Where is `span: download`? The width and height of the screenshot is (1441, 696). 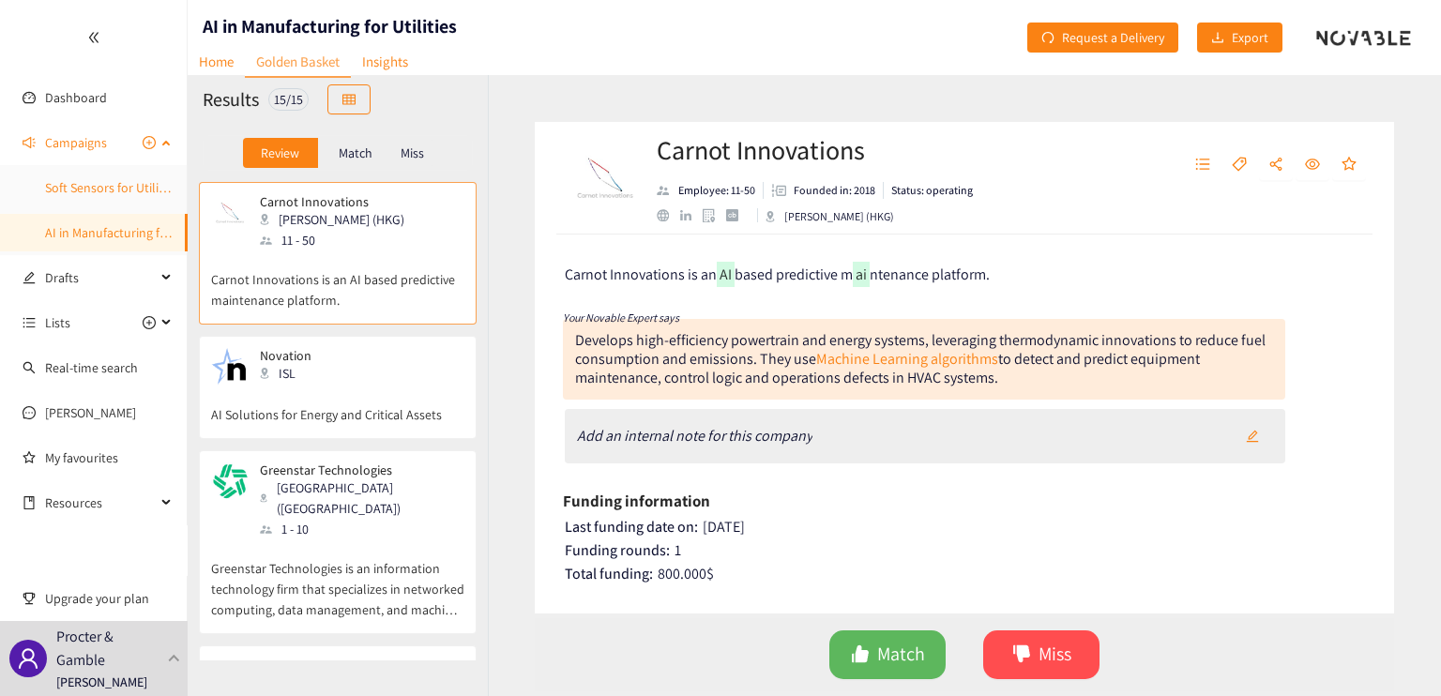
span: download is located at coordinates (1218, 38).